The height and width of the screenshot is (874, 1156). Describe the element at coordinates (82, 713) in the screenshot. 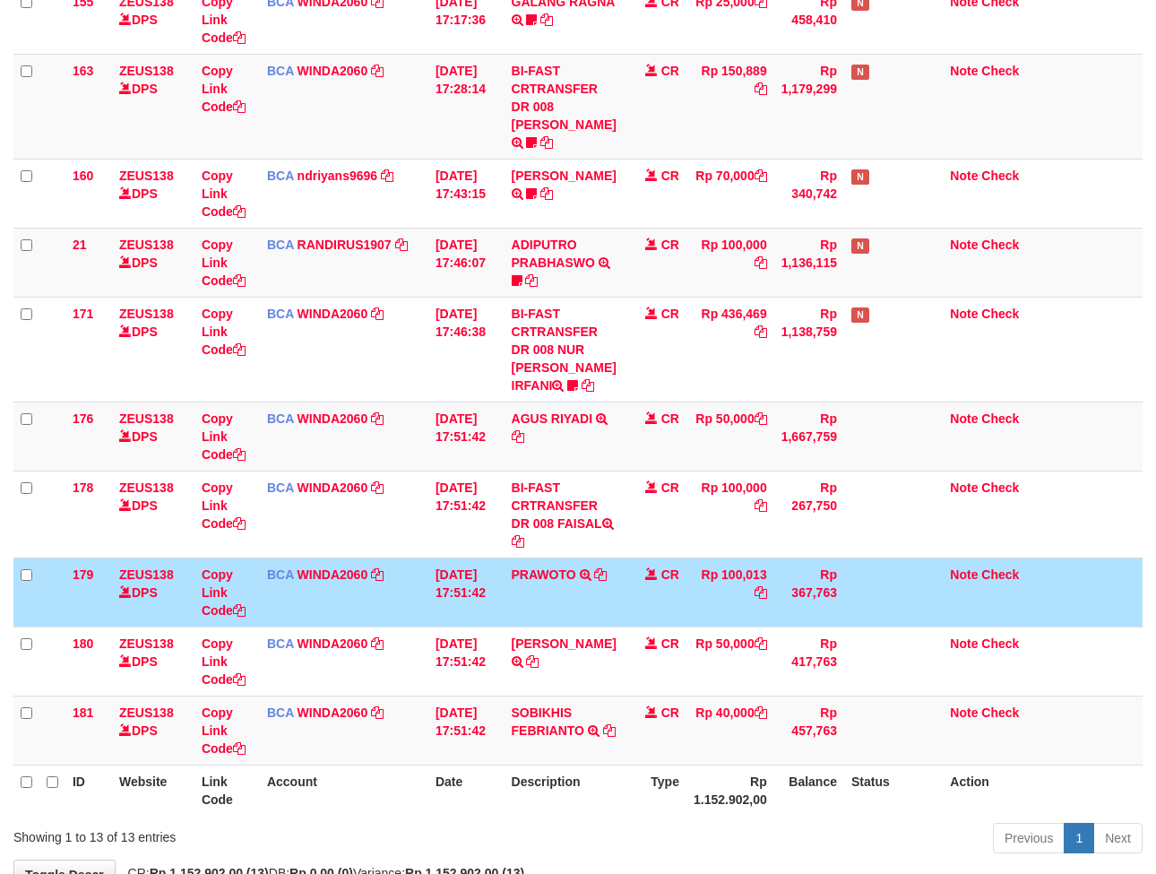

I see `span: 181` at that location.